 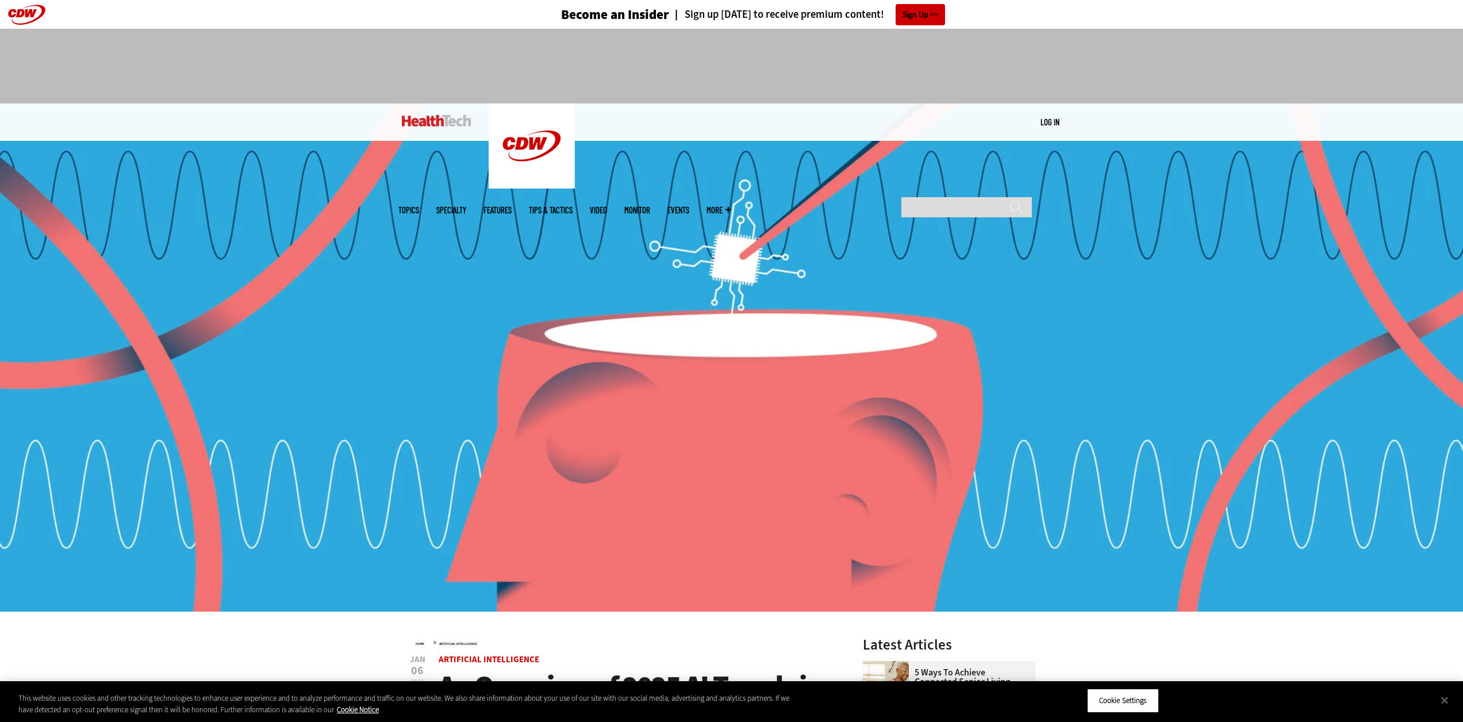 What do you see at coordinates (886, 684) in the screenshot?
I see `img: Networking Solutions for Senior Living` at bounding box center [886, 684].